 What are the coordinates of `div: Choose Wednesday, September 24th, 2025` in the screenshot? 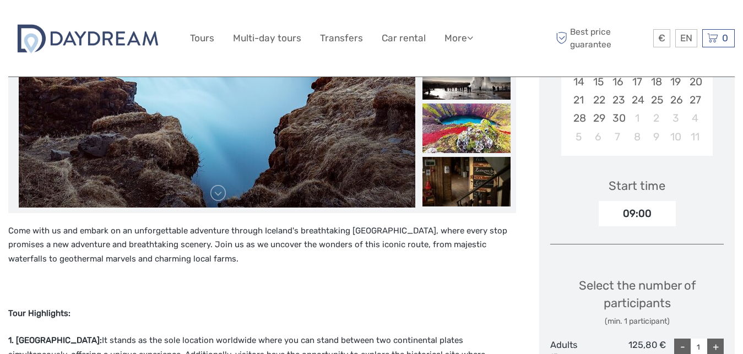 It's located at (637, 100).